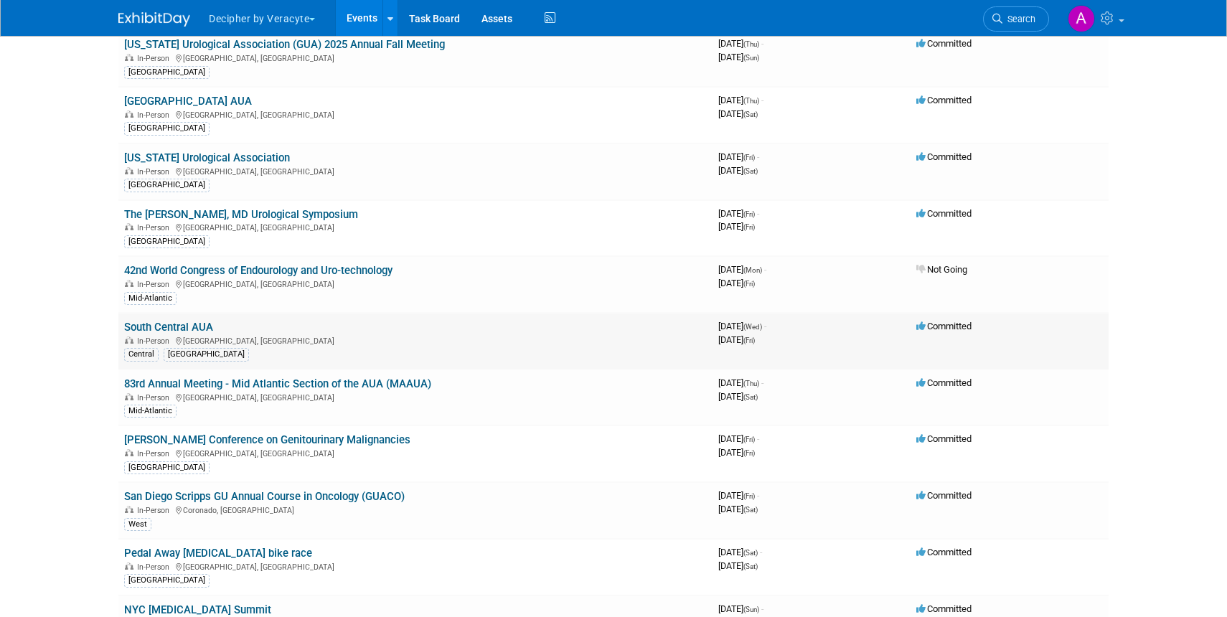  Describe the element at coordinates (941, 269) in the screenshot. I see `span: Not Going` at that location.